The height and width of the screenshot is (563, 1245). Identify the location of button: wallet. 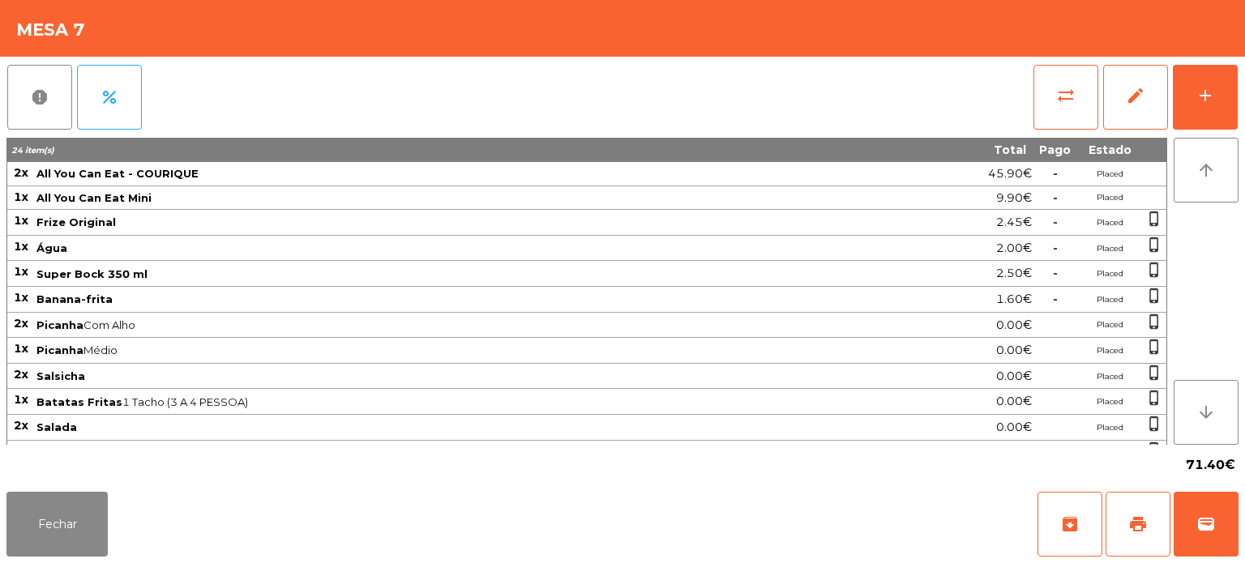
(1206, 524).